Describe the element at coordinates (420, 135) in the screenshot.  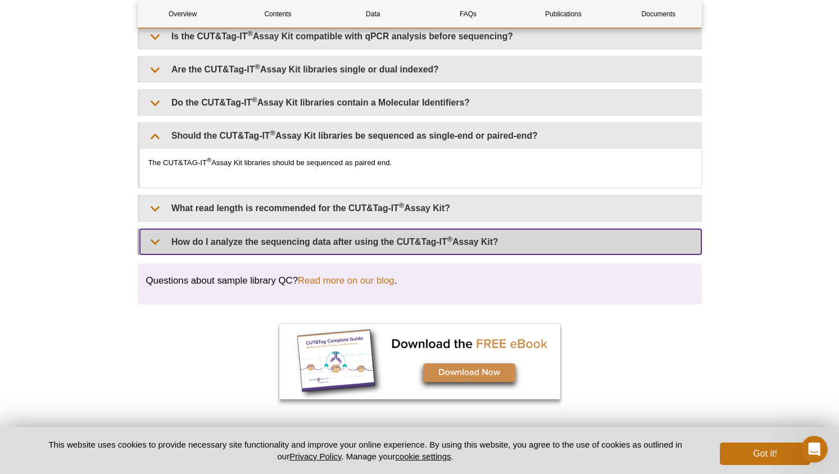
I see `summary: Should the CUT&Tag-IT®Assay Kit libraries be sequenced as single-end or paired-end?` at that location.